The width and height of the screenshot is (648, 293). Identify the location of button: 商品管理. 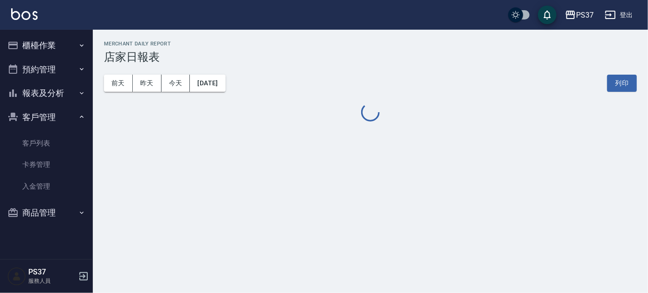
(46, 213).